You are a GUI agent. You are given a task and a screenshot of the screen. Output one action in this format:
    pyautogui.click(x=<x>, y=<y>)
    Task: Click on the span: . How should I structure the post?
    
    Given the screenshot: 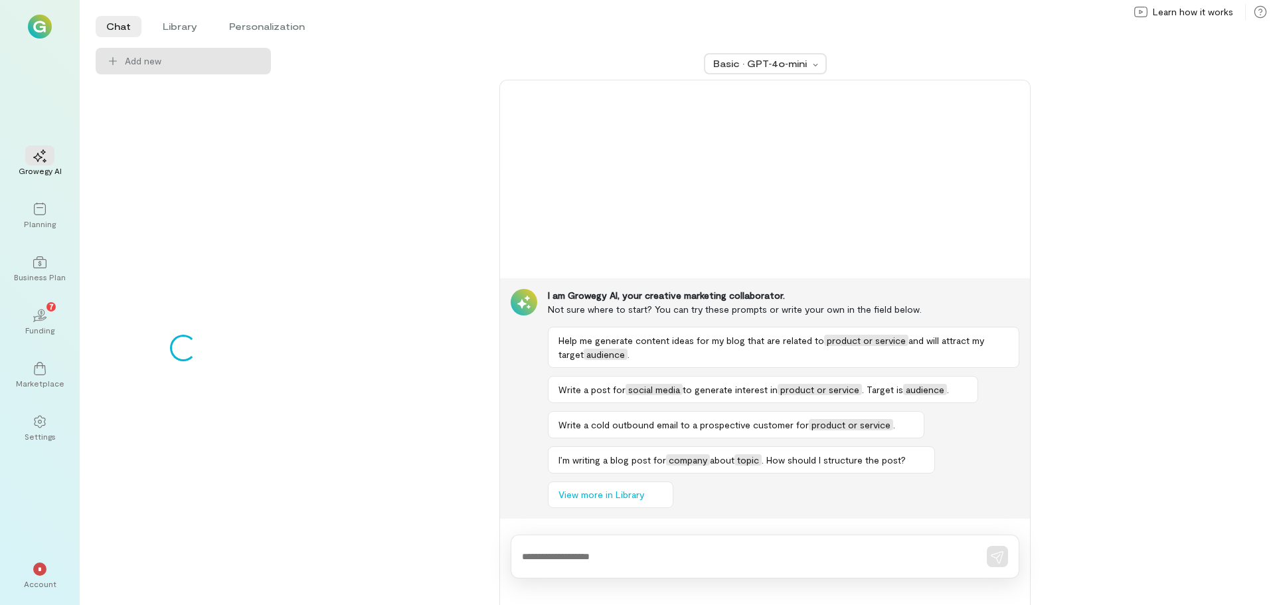 What is the action you would take?
    pyautogui.click(x=833, y=460)
    